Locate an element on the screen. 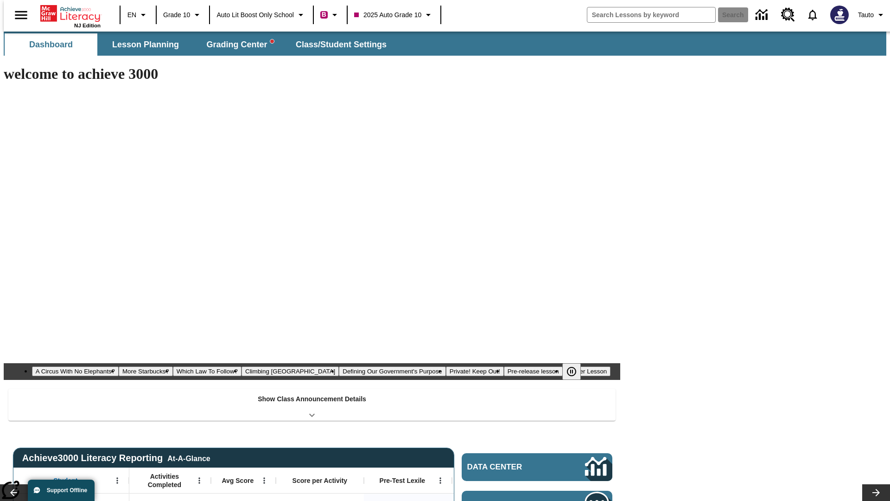 This screenshot has width=890, height=501. span: Pre-Test Lexile is located at coordinates (402, 480).